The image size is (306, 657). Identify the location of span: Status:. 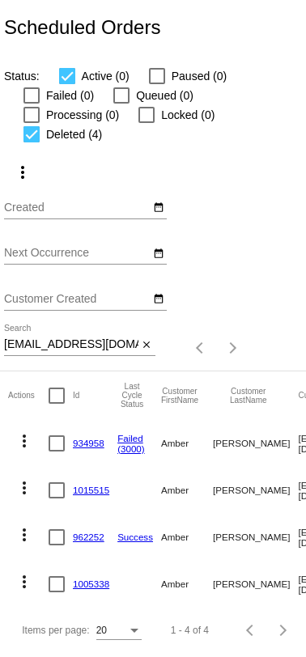
(22, 76).